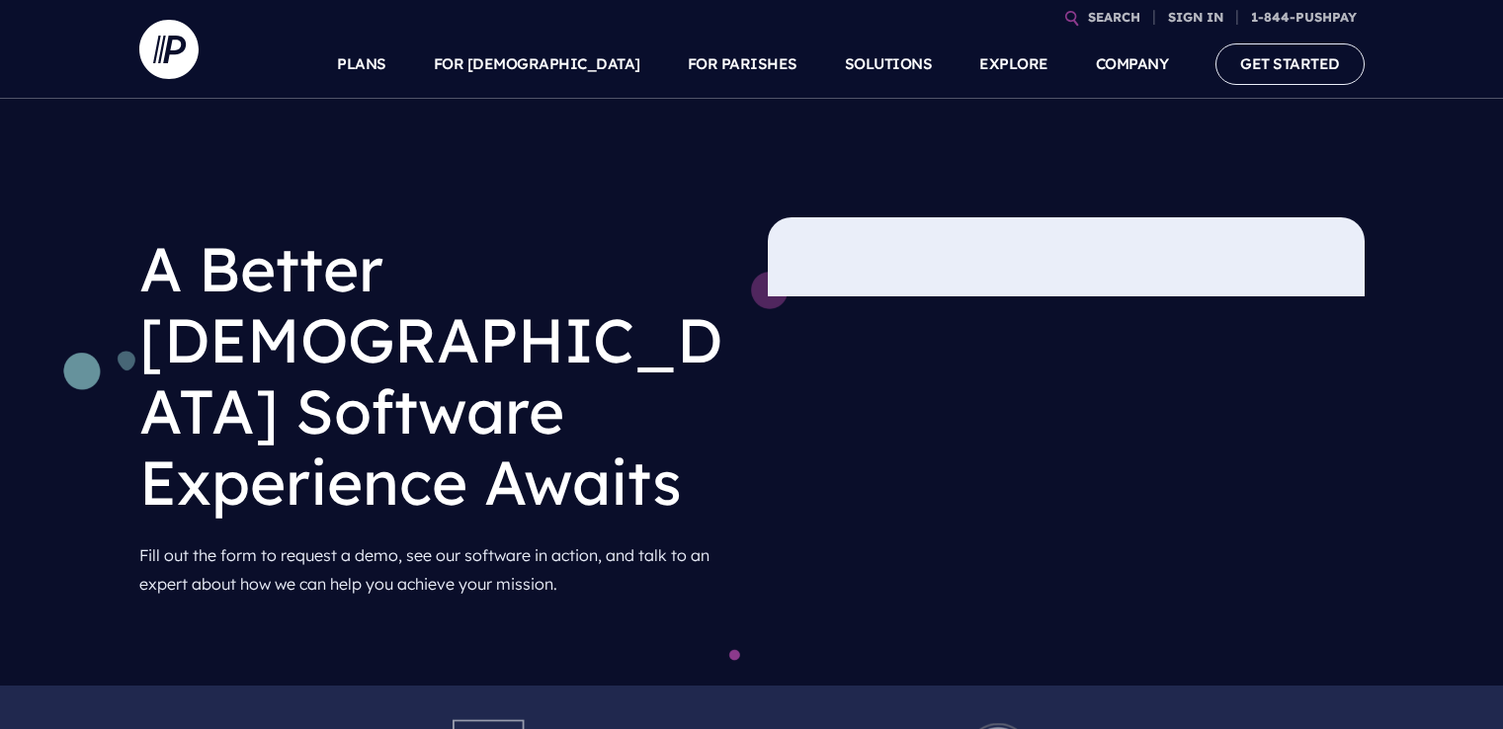 This screenshot has width=1503, height=729. What do you see at coordinates (1014, 64) in the screenshot?
I see `a: EXPLORE` at bounding box center [1014, 64].